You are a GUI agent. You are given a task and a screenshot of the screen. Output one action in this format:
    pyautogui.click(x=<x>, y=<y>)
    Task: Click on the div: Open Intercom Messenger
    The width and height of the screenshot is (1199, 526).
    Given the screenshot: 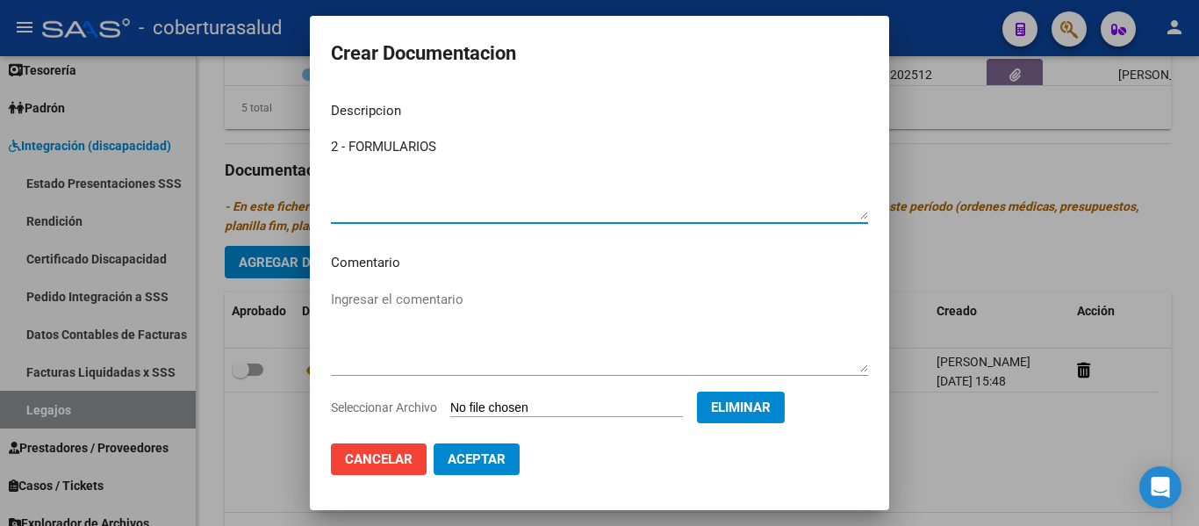 What is the action you would take?
    pyautogui.click(x=1160, y=487)
    